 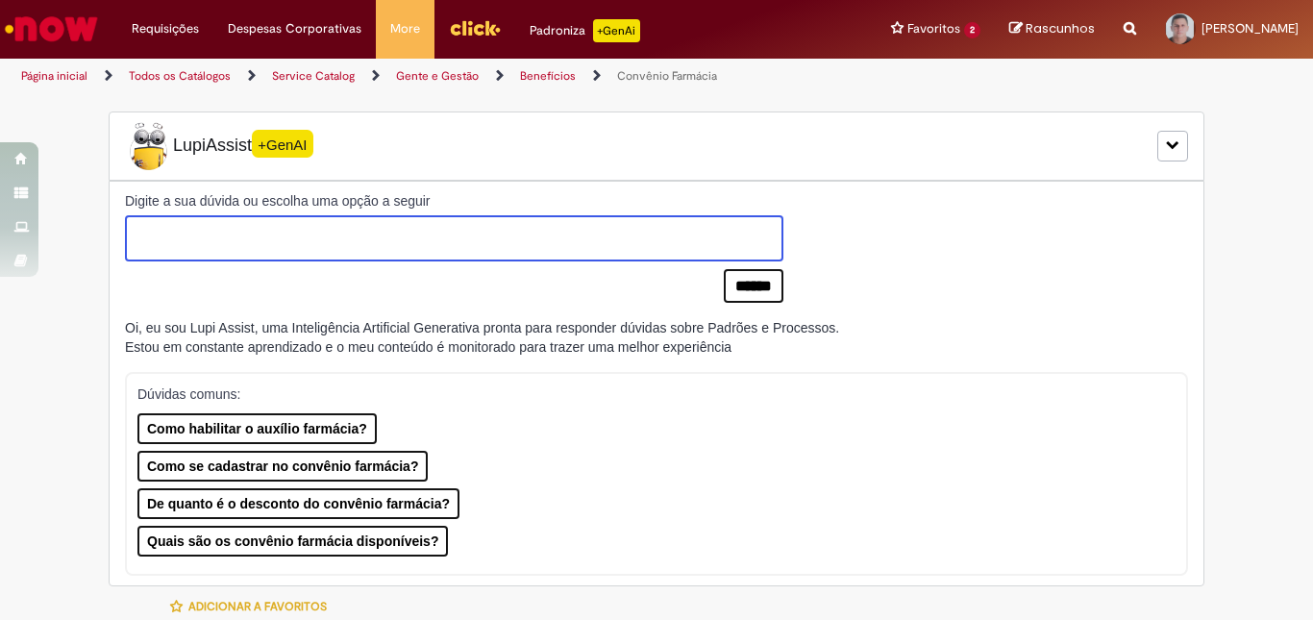 What do you see at coordinates (294, 29) in the screenshot?
I see `span: Despesas Corporativas` at bounding box center [294, 29].